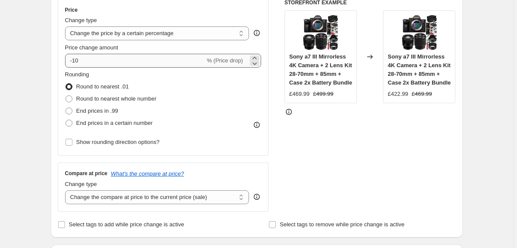 The height and width of the screenshot is (248, 517). What do you see at coordinates (397, 94) in the screenshot?
I see `div: £422.99` at bounding box center [397, 94].